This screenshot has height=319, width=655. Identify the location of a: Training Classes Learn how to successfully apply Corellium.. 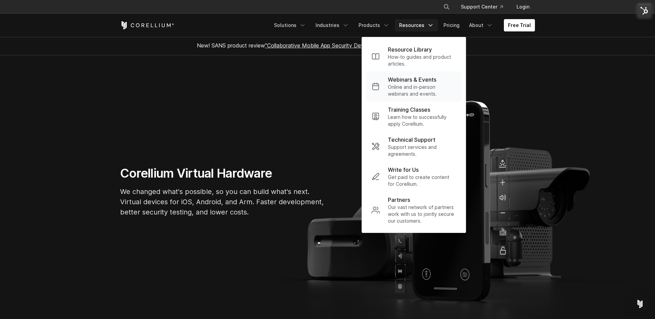
(414, 116).